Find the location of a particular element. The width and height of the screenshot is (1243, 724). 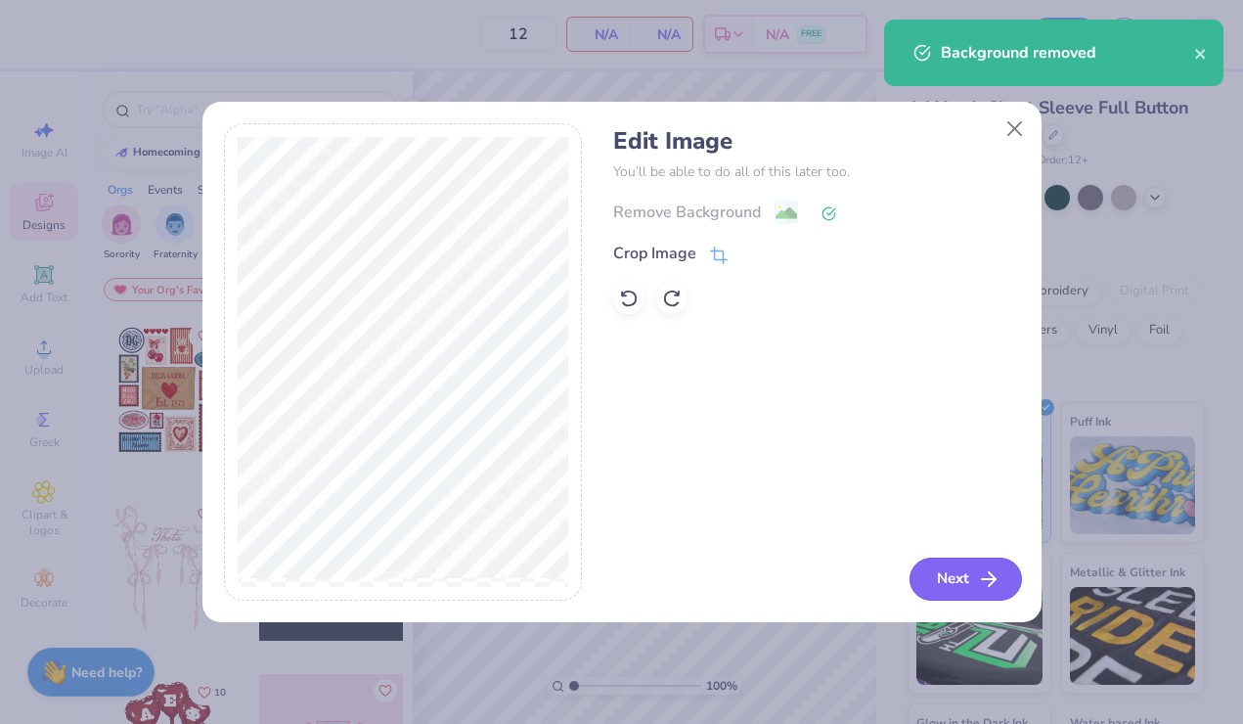

button: Next is located at coordinates (965, 579).